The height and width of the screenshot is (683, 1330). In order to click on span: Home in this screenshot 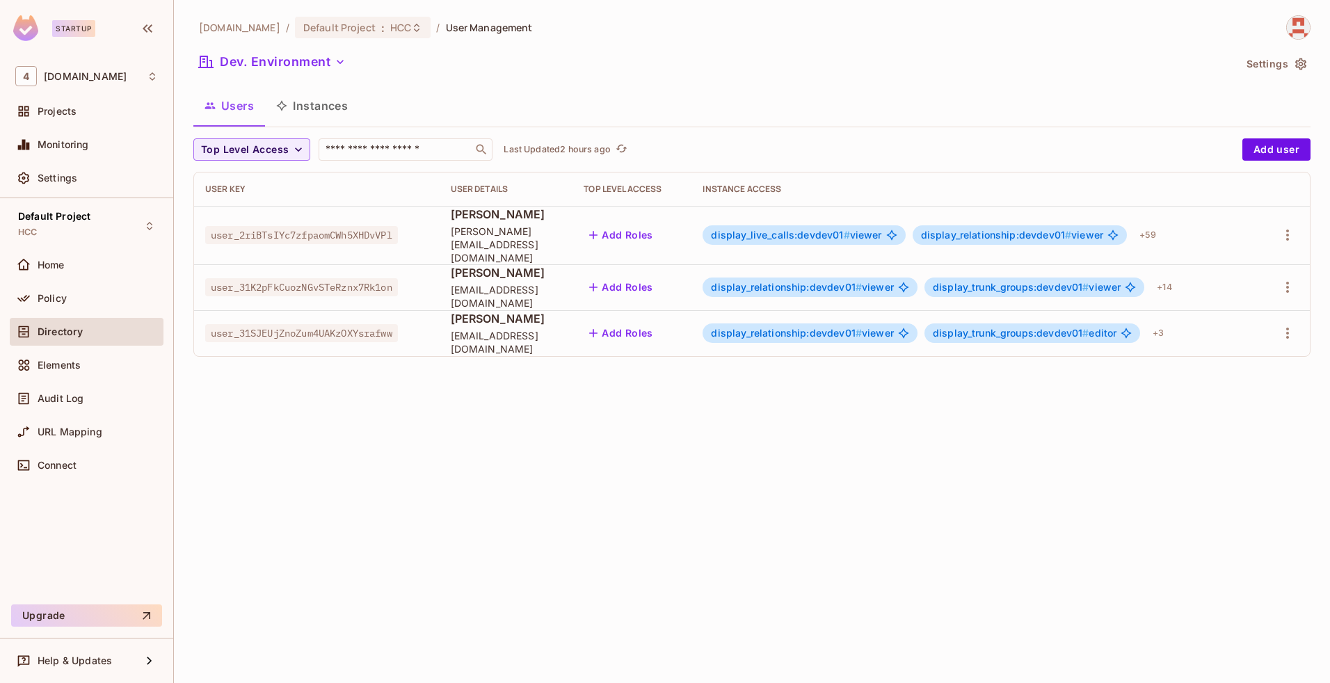, I will do `click(51, 265)`.